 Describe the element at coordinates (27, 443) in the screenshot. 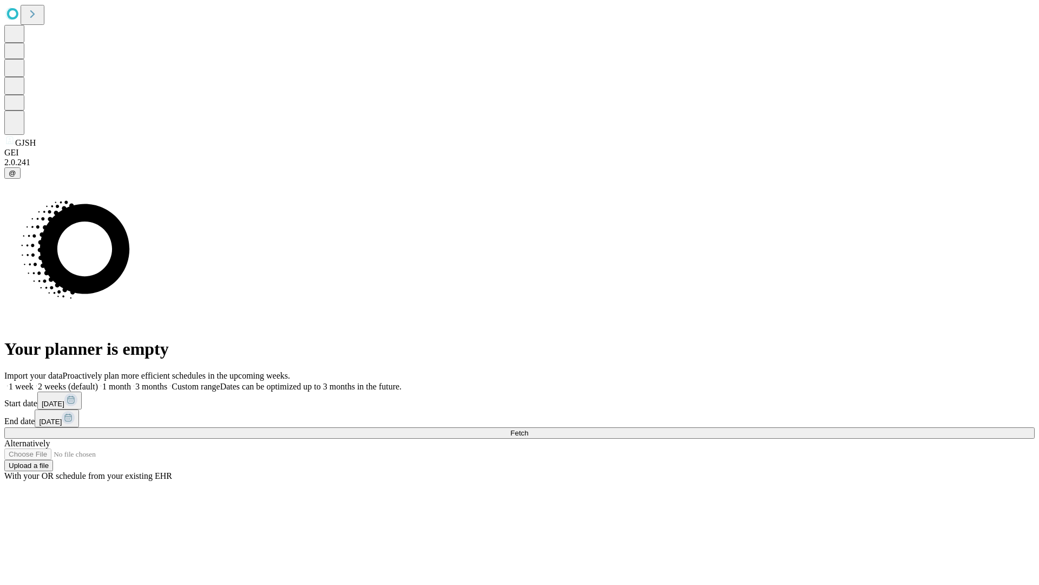

I see `span: Alternatively` at that location.